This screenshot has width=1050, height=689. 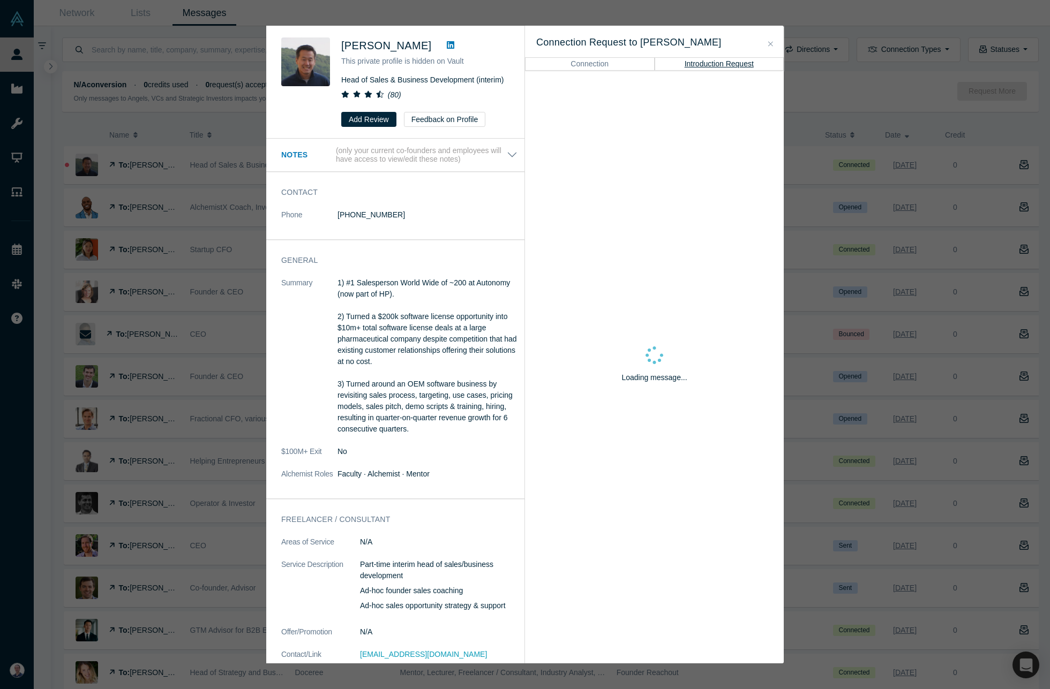 What do you see at coordinates (422, 80) in the screenshot?
I see `span: Head of Sales & Business Development (interim)` at bounding box center [422, 80].